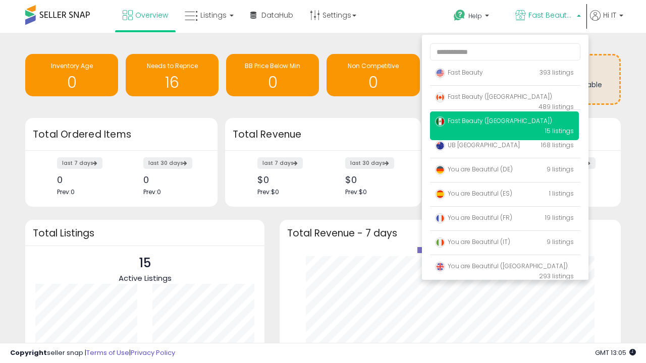 Image resolution: width=646 pixels, height=363 pixels. I want to click on span: 2025-09-17 13:05 GMT, so click(615, 353).